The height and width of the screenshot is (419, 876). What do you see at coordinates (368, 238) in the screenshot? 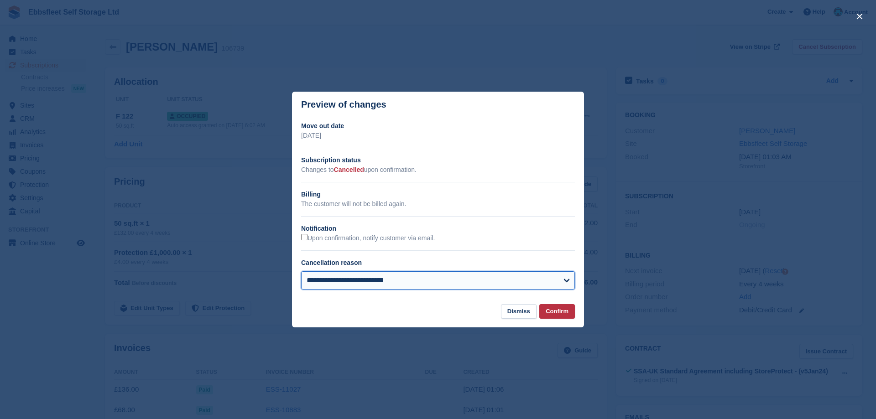
I see `label: Upon confirmation, notify customer via email.` at bounding box center [368, 238].